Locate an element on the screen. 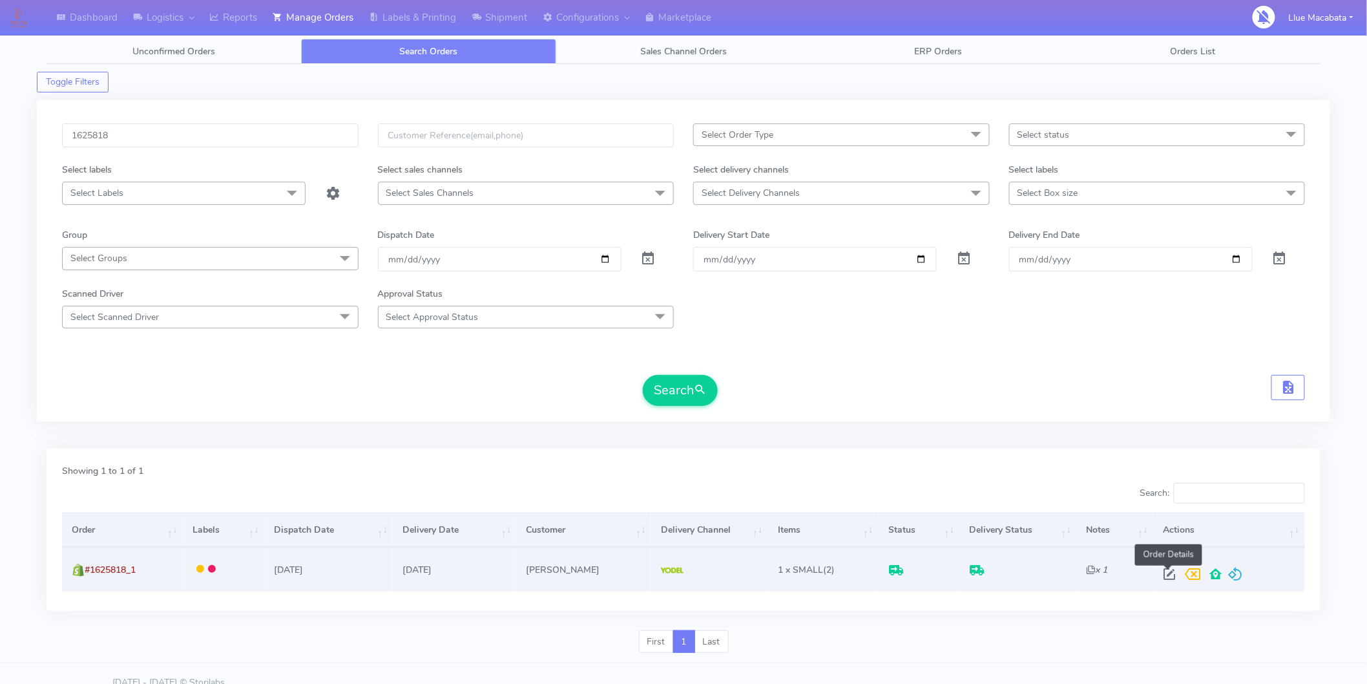 This screenshot has height=684, width=1367. label: Scanned Driver is located at coordinates (92, 293).